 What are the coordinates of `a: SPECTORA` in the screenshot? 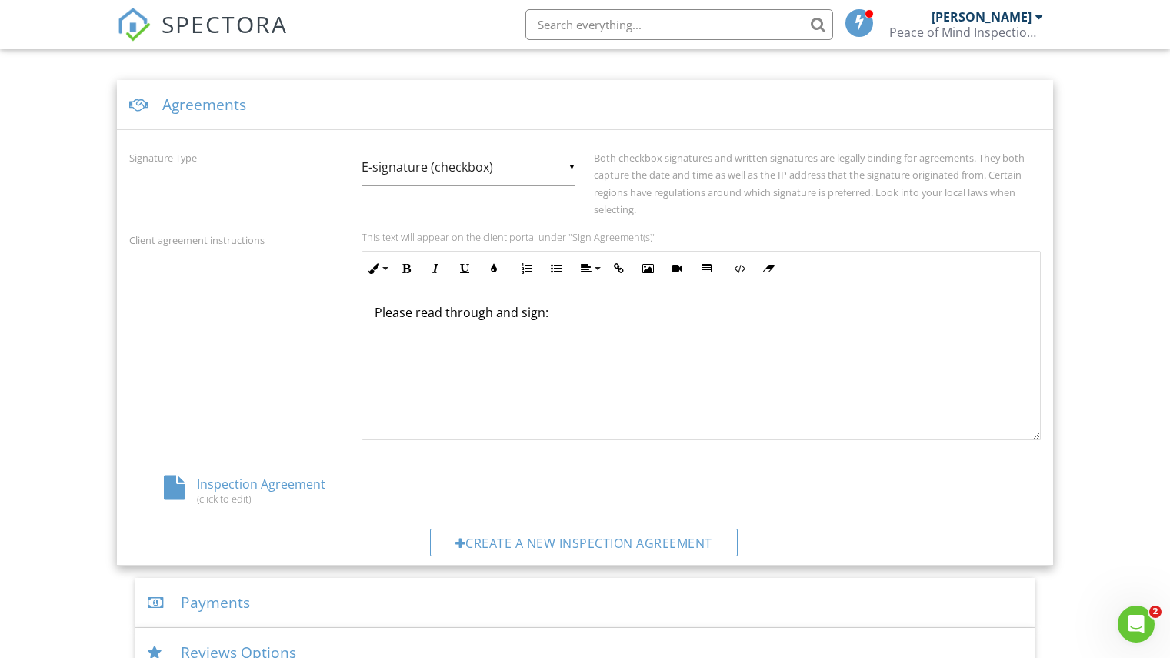 It's located at (202, 37).